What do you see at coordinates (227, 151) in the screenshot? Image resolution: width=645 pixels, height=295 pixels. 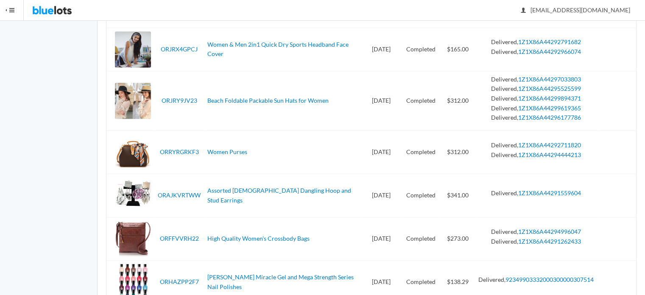 I see `a: Women Purses` at bounding box center [227, 151].